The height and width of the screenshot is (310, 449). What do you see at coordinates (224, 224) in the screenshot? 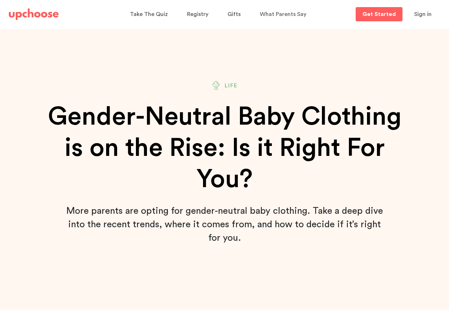
I see `p: More parents are opting for gender-neutral baby clothing. Take a deep dive into the recent trends...` at bounding box center [224, 224].